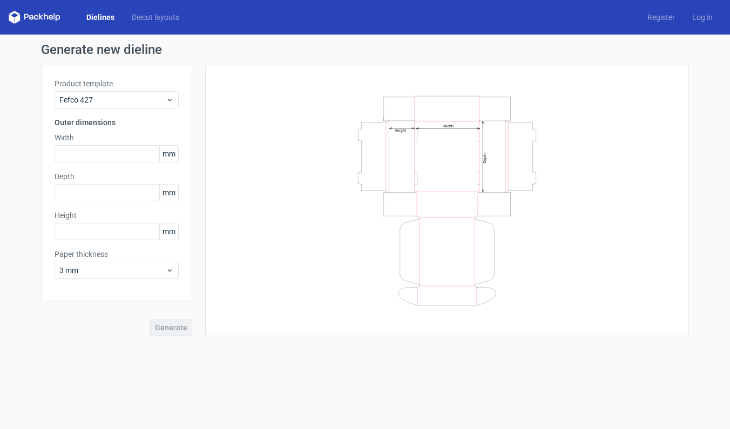  What do you see at coordinates (112, 100) in the screenshot?
I see `span: Fefco 427` at bounding box center [112, 100].